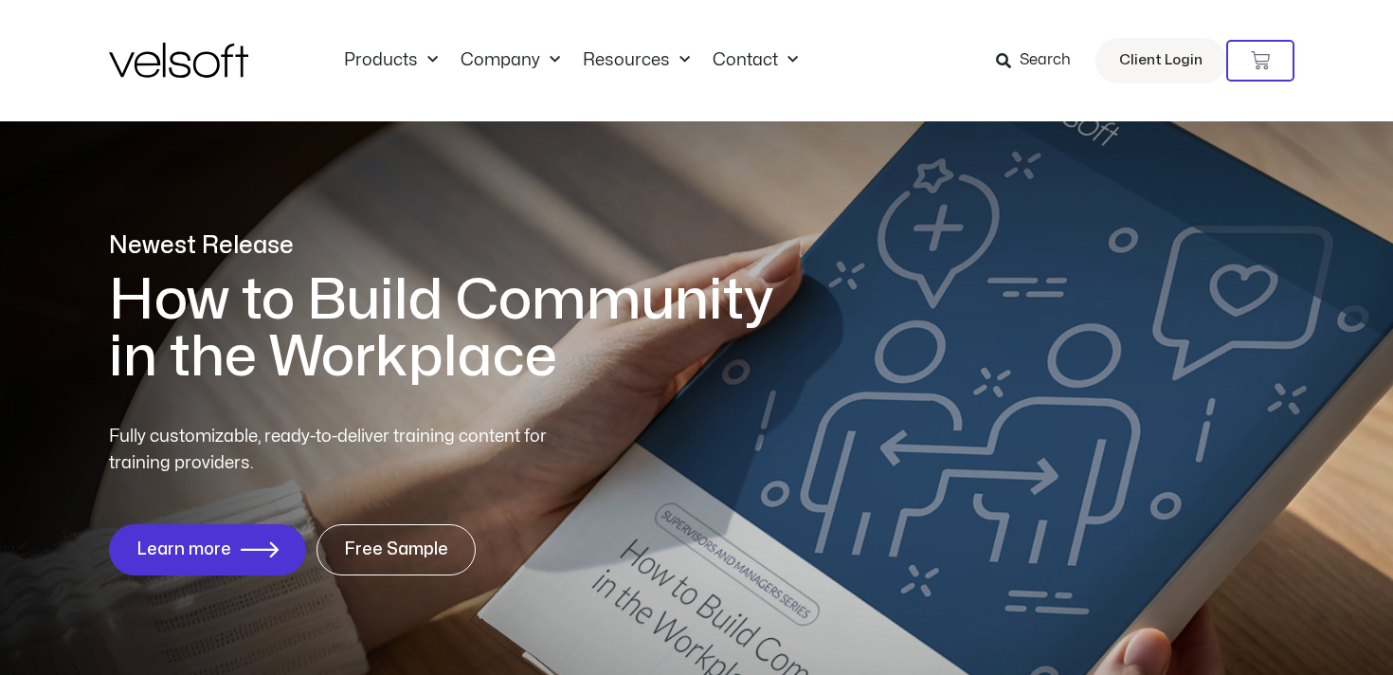 The width and height of the screenshot is (1393, 675). What do you see at coordinates (570, 61) in the screenshot?
I see `nav: Menu` at bounding box center [570, 61].